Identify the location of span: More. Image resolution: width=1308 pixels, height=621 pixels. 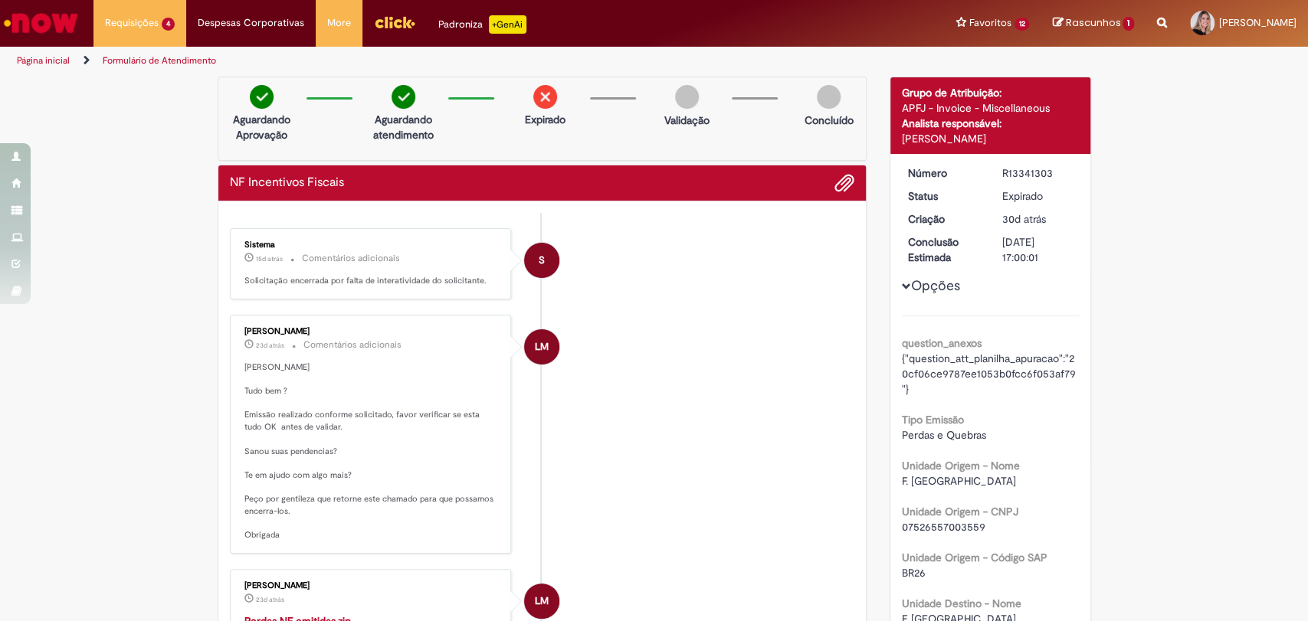
(339, 23).